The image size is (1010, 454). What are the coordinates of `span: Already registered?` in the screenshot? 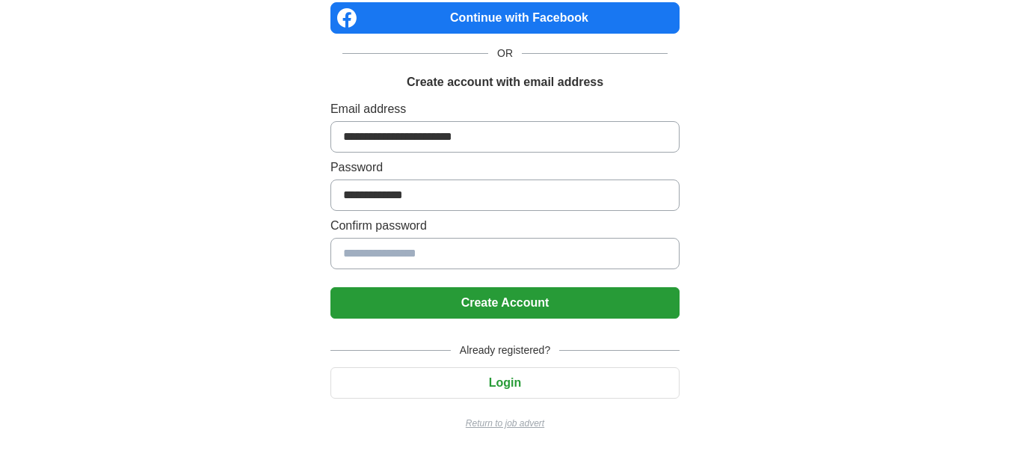 It's located at (504, 350).